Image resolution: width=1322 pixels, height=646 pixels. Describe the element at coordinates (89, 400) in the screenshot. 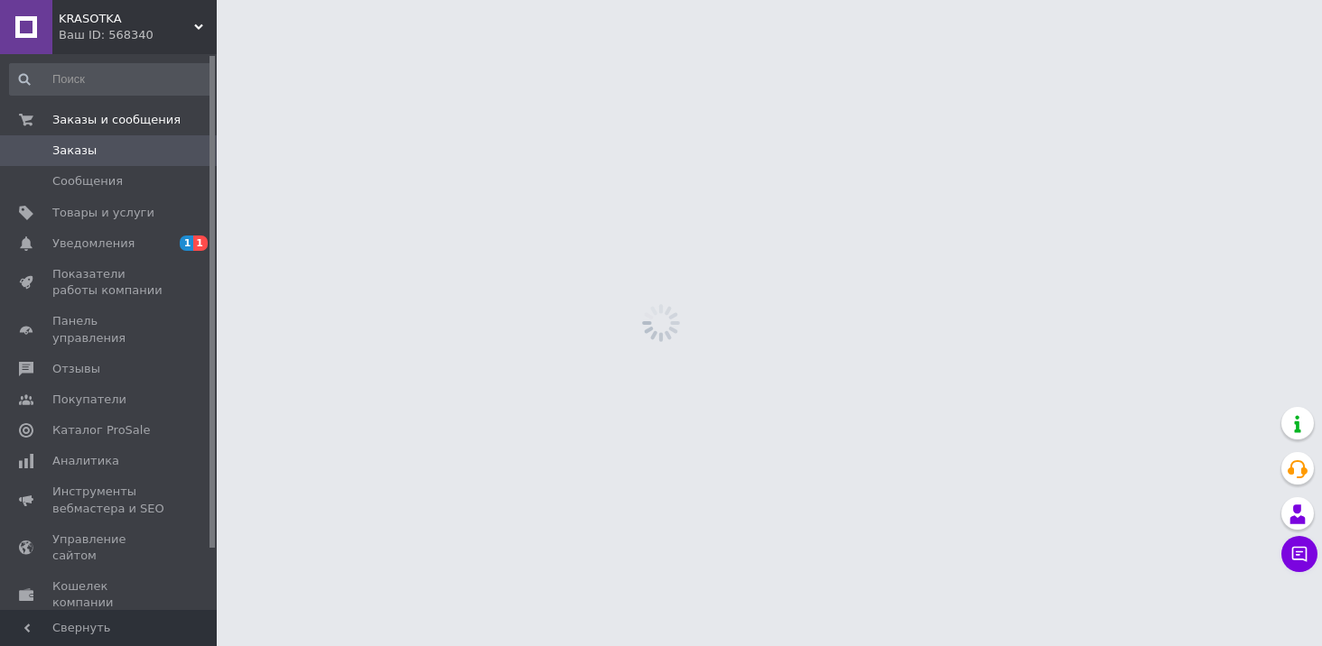

I see `span: Покупатели` at that location.